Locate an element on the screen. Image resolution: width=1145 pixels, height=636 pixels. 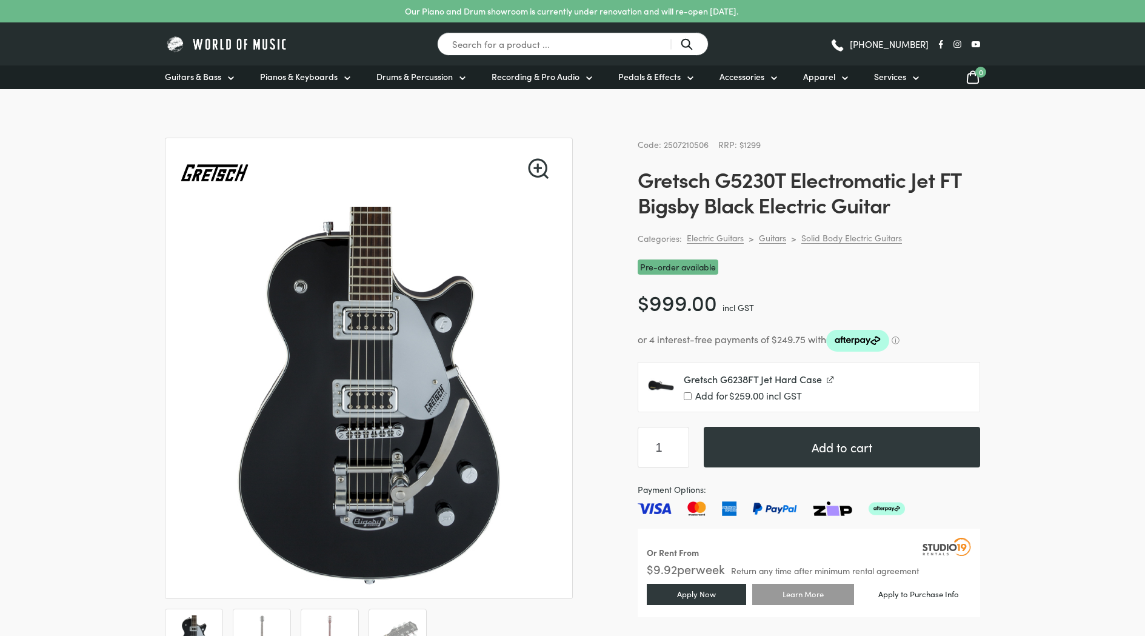
bdi: 999.00 is located at coordinates (677, 301).